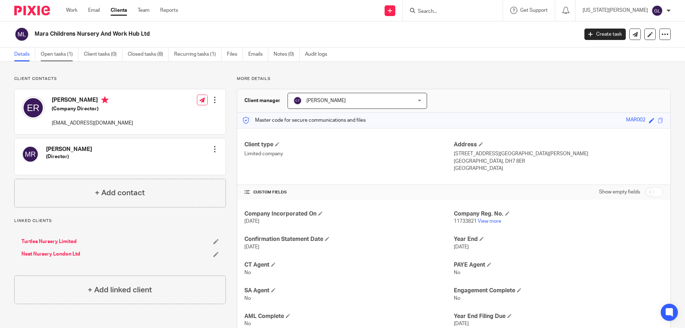 The image size is (685, 328). I want to click on a: Details, so click(25, 54).